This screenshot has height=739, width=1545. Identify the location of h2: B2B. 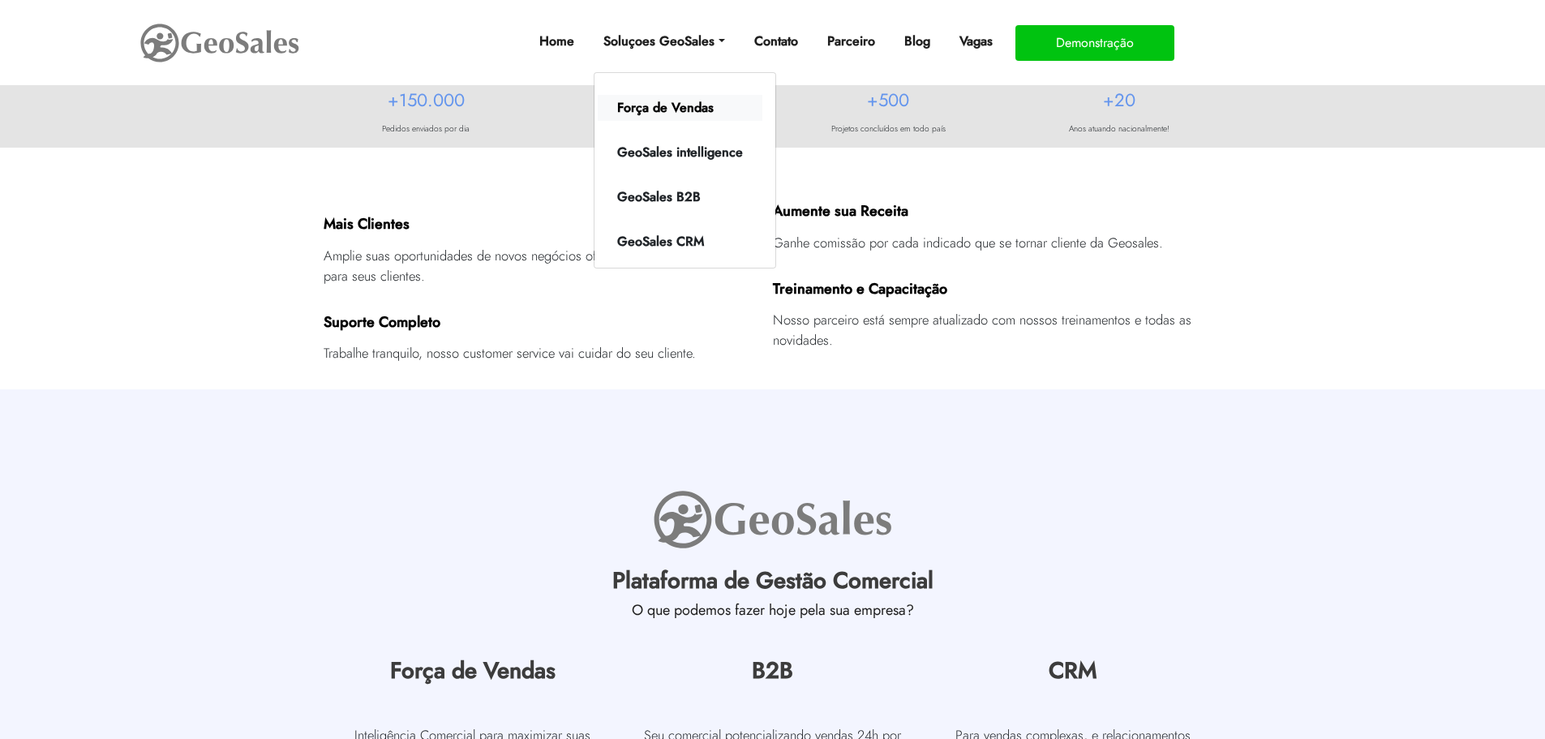
(773, 675).